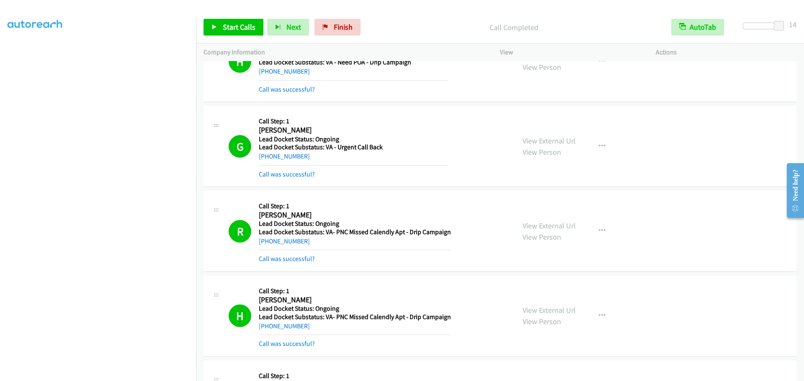 The image size is (804, 381). I want to click on div: Need help?, so click(15, 28).